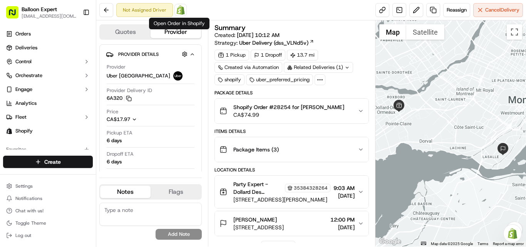 The image size is (526, 247). Describe the element at coordinates (129, 90) in the screenshot. I see `span: Provider Delivery ID` at that location.